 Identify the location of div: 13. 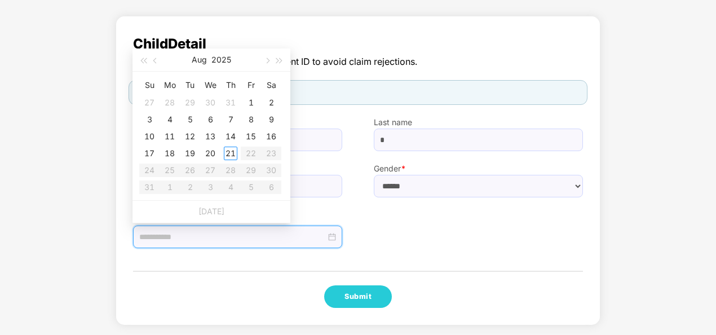
(210, 137).